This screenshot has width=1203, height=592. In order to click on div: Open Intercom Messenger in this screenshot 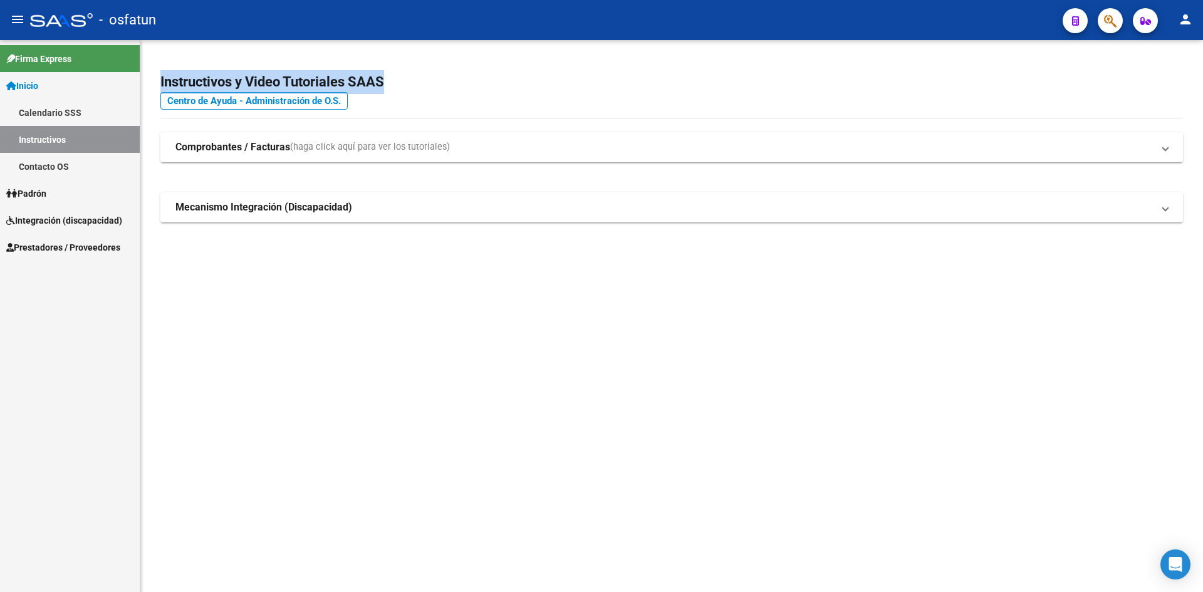, I will do `click(1175, 565)`.